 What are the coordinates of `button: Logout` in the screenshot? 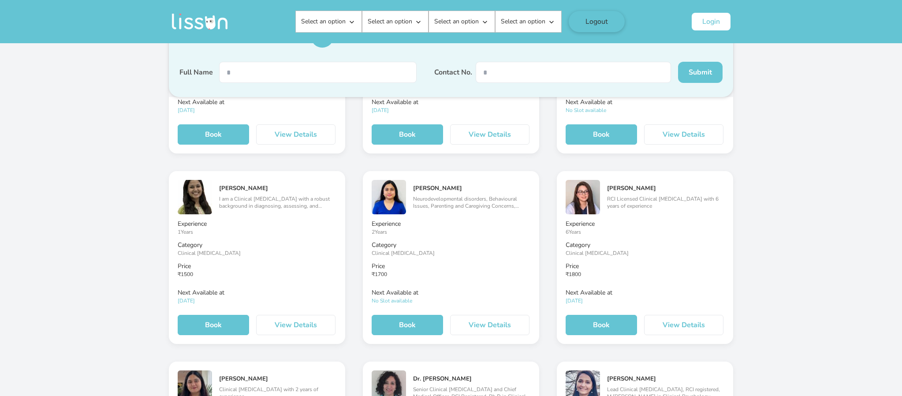 It's located at (596, 22).